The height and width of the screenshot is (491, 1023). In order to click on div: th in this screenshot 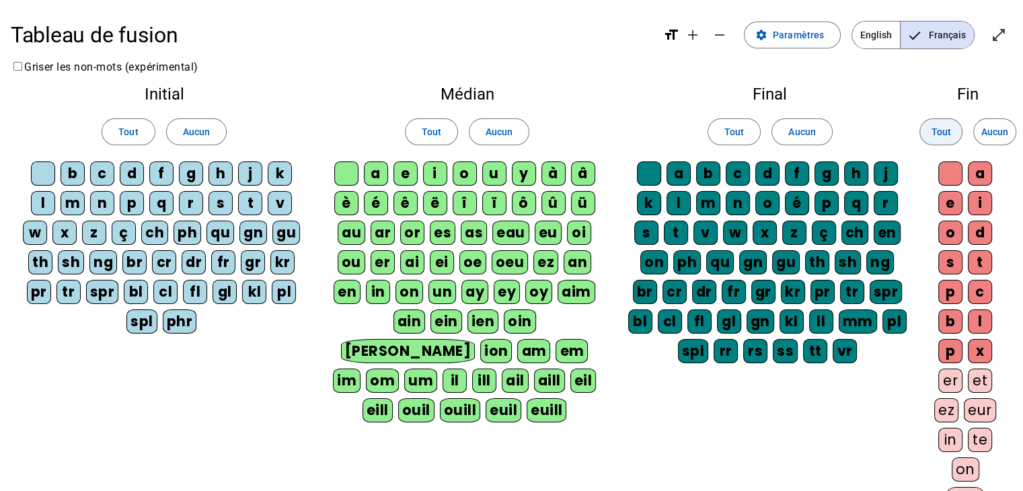, I will do `click(817, 262)`.